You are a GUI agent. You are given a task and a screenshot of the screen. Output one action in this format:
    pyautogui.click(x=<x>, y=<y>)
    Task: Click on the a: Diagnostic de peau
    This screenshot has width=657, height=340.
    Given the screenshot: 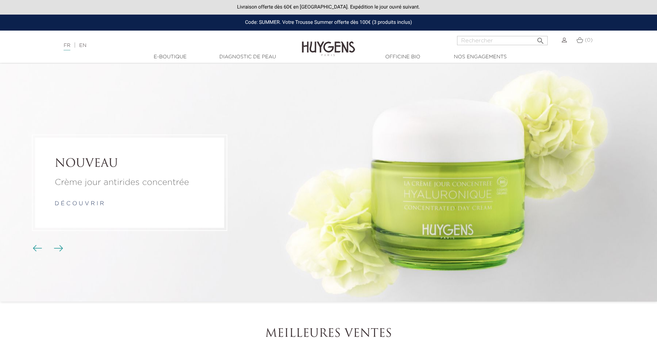 What is the action you would take?
    pyautogui.click(x=248, y=57)
    